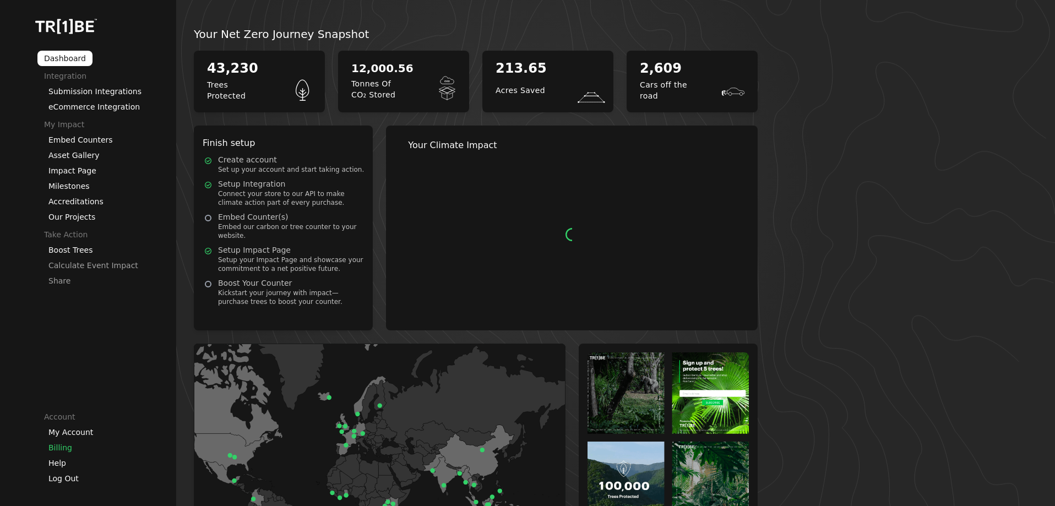  Describe the element at coordinates (522, 90) in the screenshot. I see `div: Acres Saved` at that location.